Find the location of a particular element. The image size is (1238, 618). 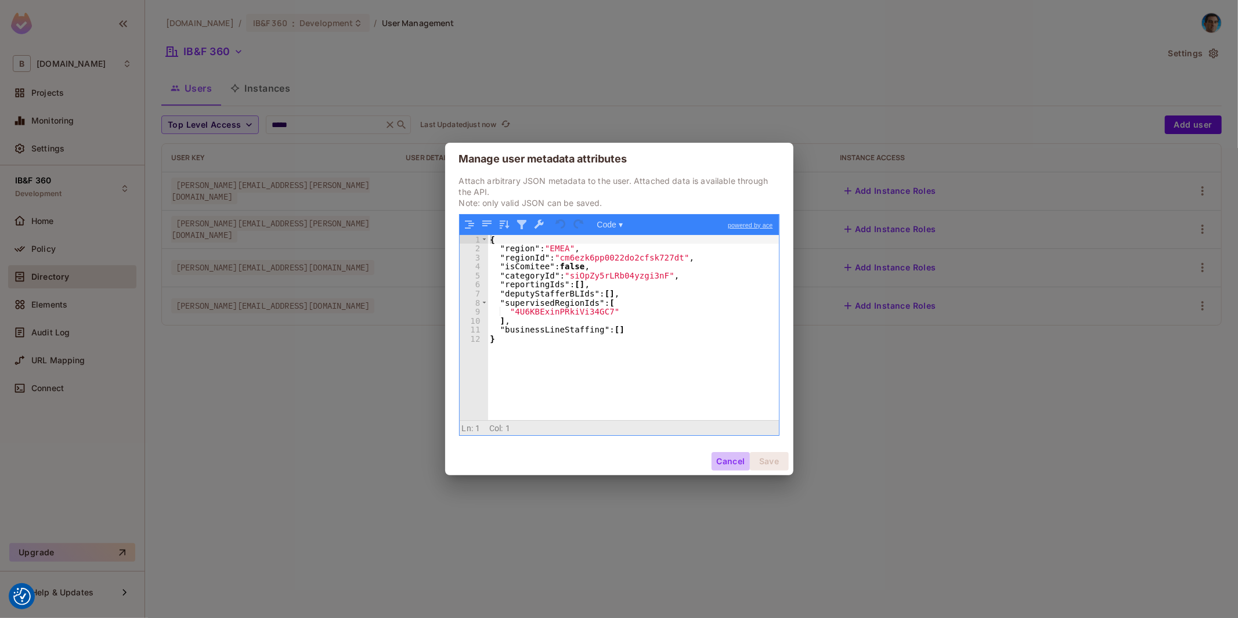

button: Code ▾ is located at coordinates (610, 225).